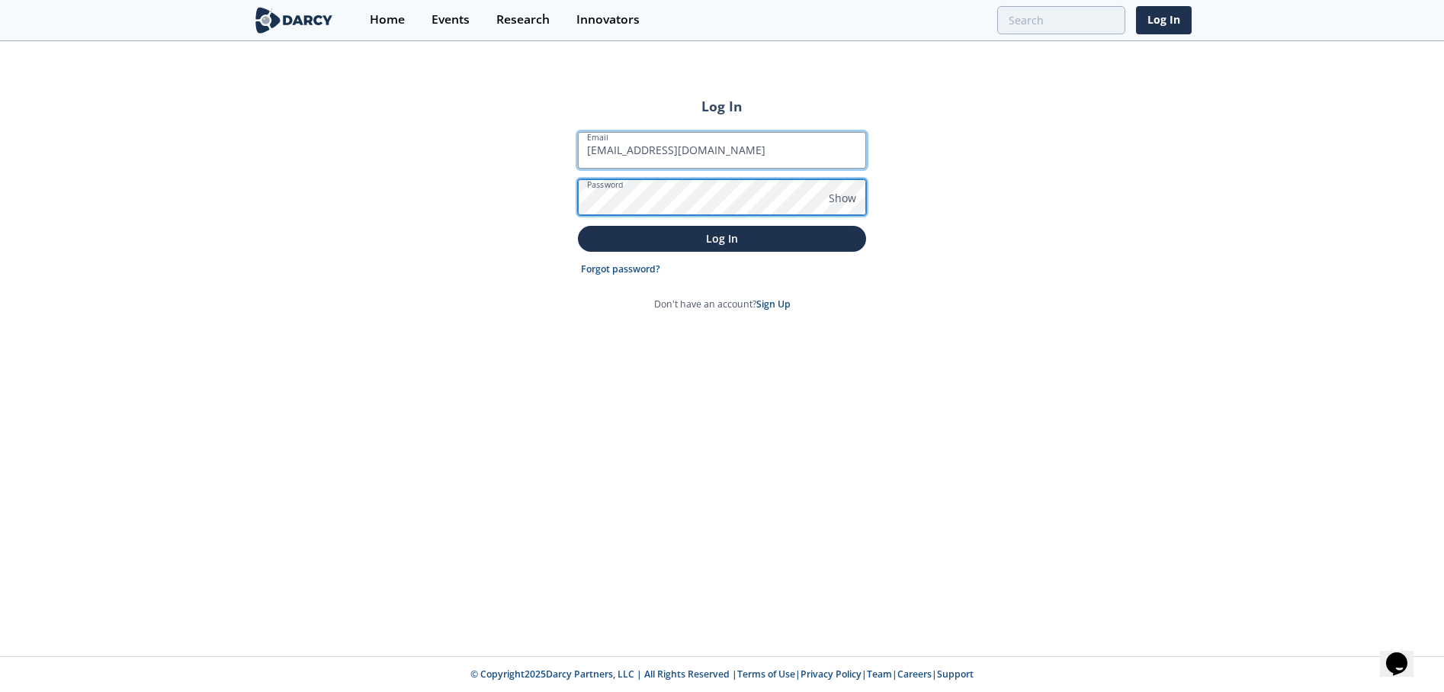  I want to click on label: Email, so click(598, 137).